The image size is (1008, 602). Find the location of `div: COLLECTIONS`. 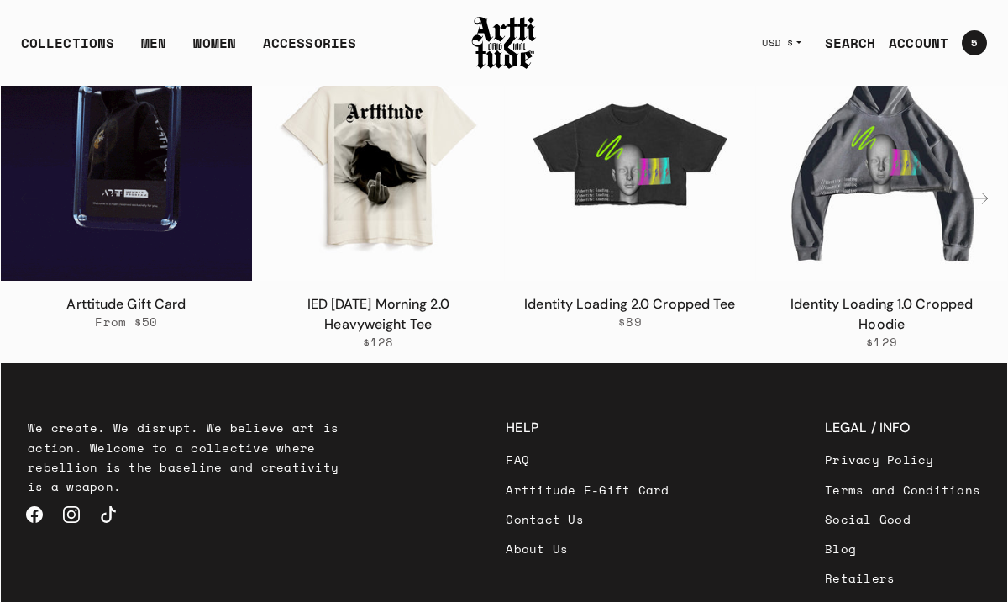

div: COLLECTIONS is located at coordinates (67, 50).